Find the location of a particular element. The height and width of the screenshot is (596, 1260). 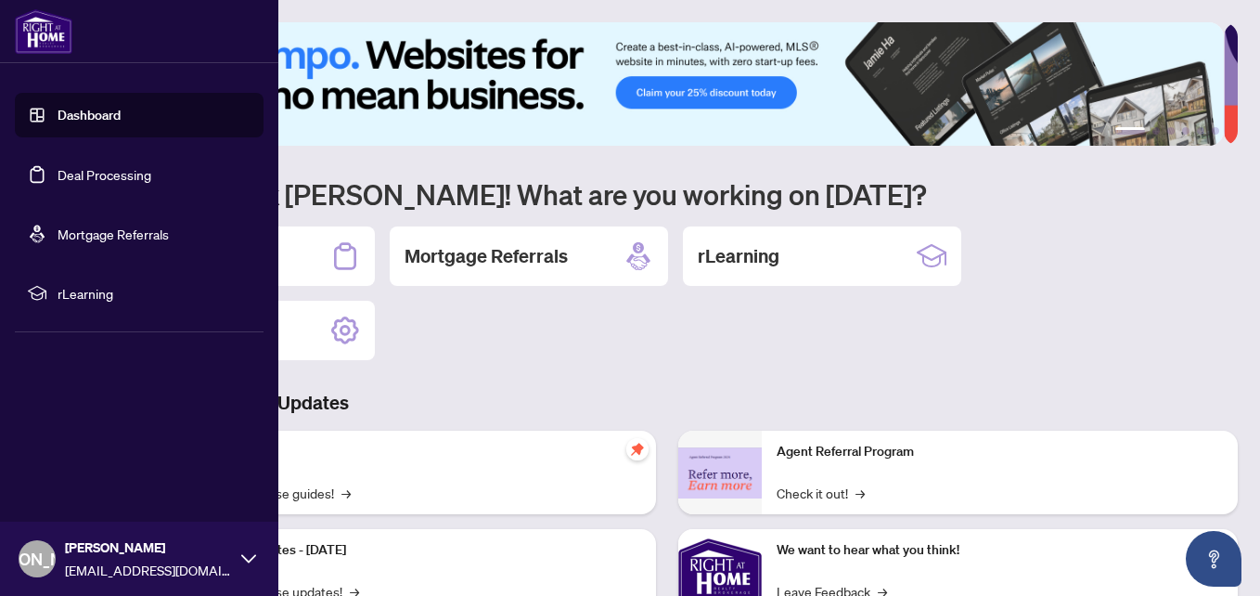

p: Agent Referral Program is located at coordinates (1000, 452).